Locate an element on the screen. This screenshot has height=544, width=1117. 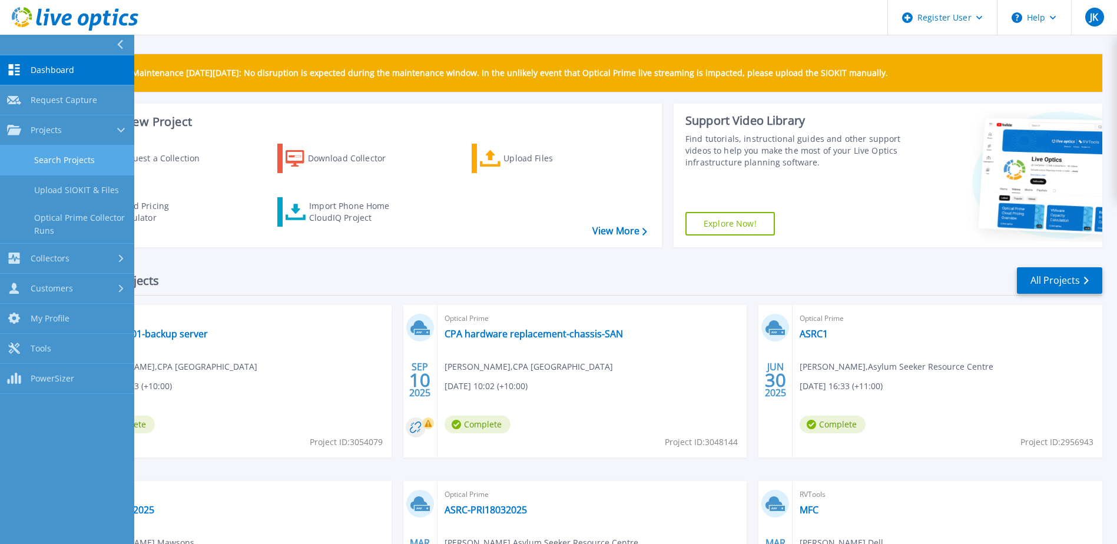
div: JUN 2025 is located at coordinates (775, 380).